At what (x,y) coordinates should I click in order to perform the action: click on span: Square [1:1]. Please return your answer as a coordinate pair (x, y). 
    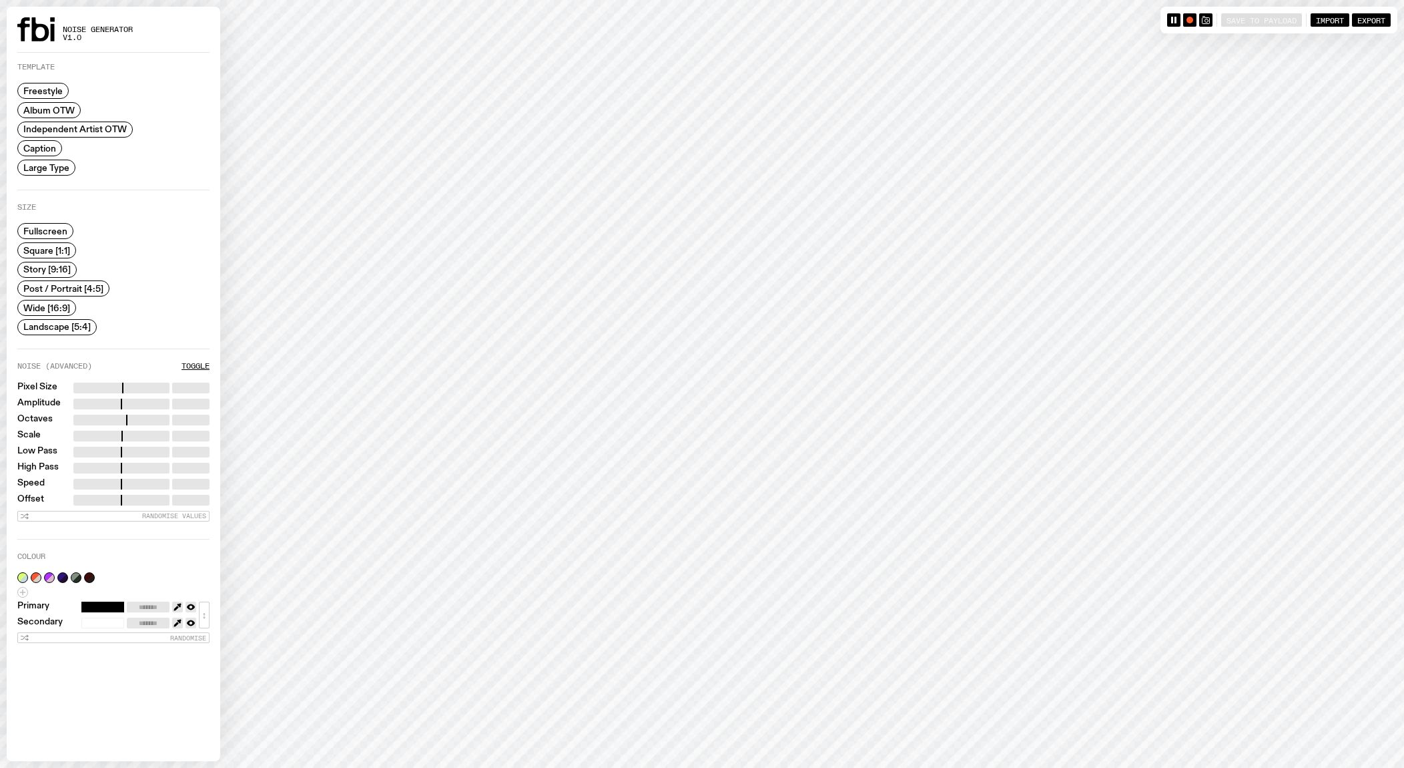
    Looking at the image, I should click on (47, 250).